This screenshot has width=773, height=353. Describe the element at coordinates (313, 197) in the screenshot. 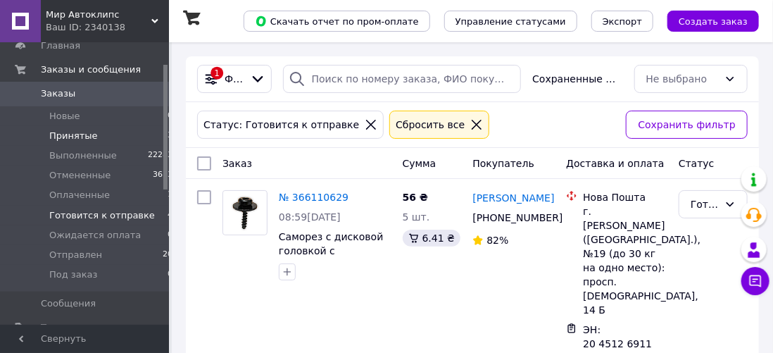

I see `a: № 366110629` at that location.